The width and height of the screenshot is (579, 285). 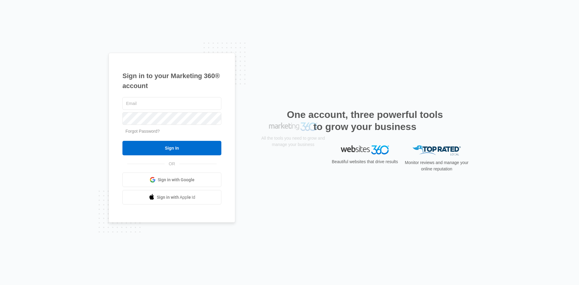 I want to click on a: Sign in with Apple Id, so click(x=172, y=197).